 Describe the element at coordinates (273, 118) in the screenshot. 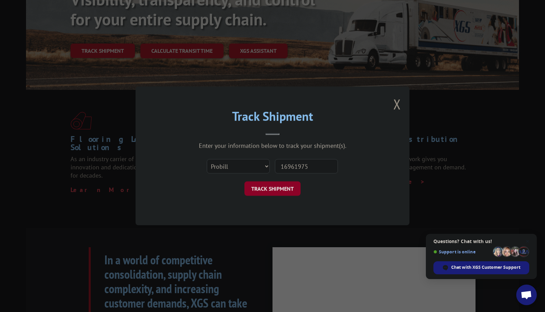

I see `h2: Track Shipment` at that location.